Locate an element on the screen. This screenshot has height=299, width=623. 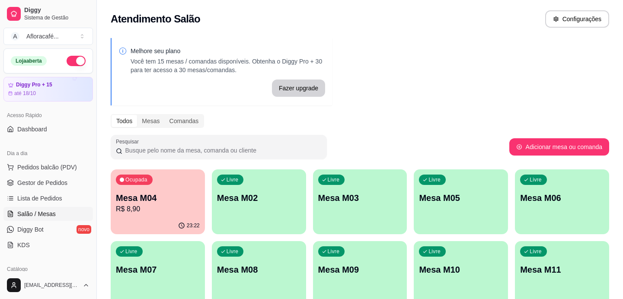
p: Mesa M05 is located at coordinates (461, 198).